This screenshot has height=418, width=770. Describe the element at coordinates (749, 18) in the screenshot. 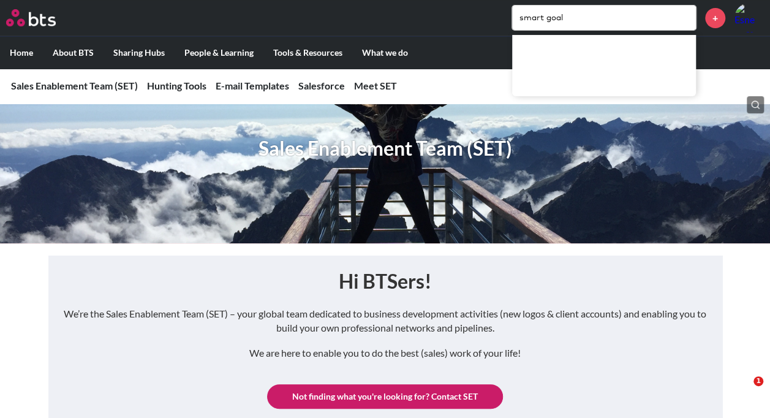

I see `img: Esne Basson` at that location.